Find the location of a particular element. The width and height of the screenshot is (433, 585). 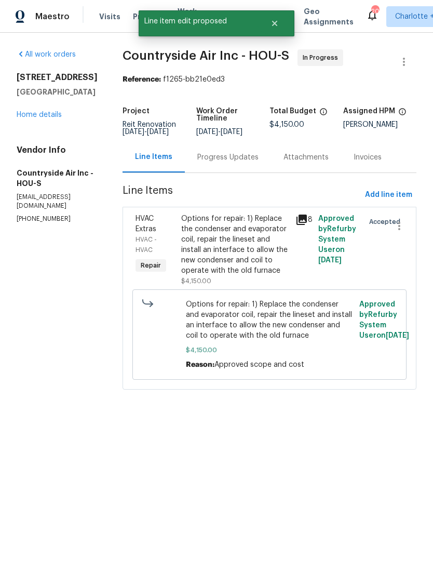

h5: Project is located at coordinates (136, 111).